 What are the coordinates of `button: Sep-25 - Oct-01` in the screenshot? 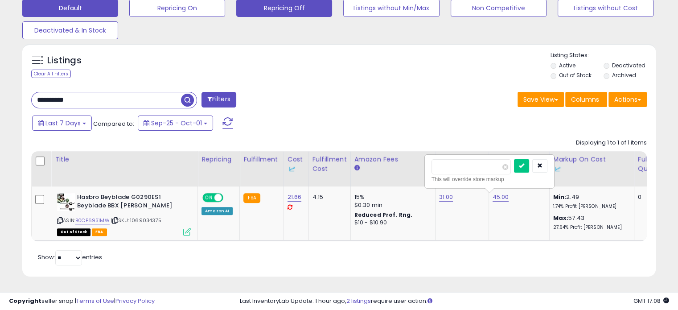 It's located at (175, 123).